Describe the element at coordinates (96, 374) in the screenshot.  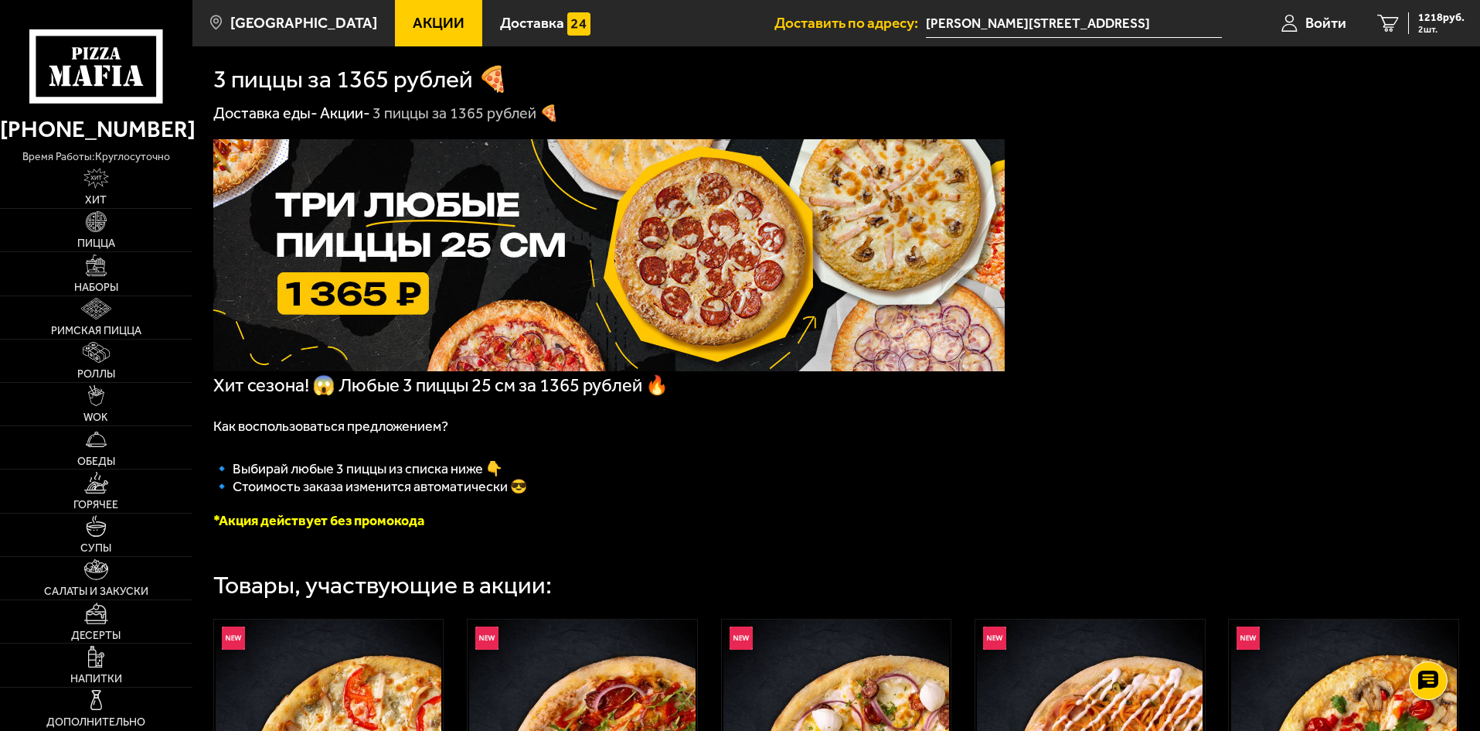
I see `span: Роллы` at that location.